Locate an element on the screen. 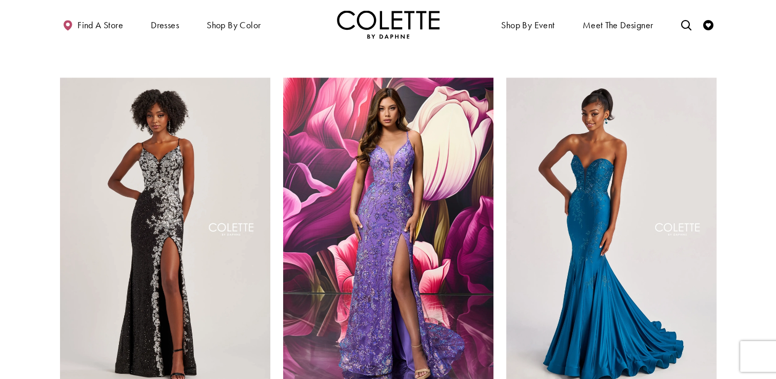 The width and height of the screenshot is (776, 379). a: Toggle search is located at coordinates (686, 24).